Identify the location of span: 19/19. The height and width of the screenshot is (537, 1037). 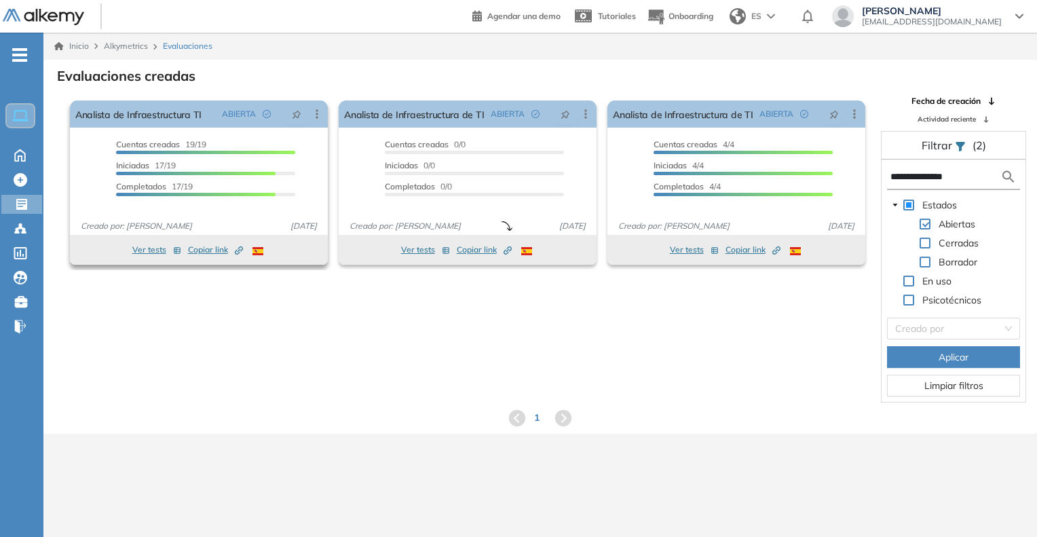
(161, 144).